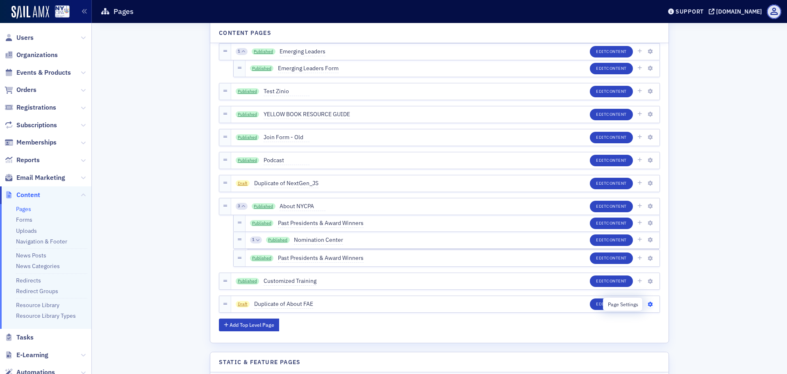 This screenshot has height=374, width=787. I want to click on div: Support, so click(690, 11).